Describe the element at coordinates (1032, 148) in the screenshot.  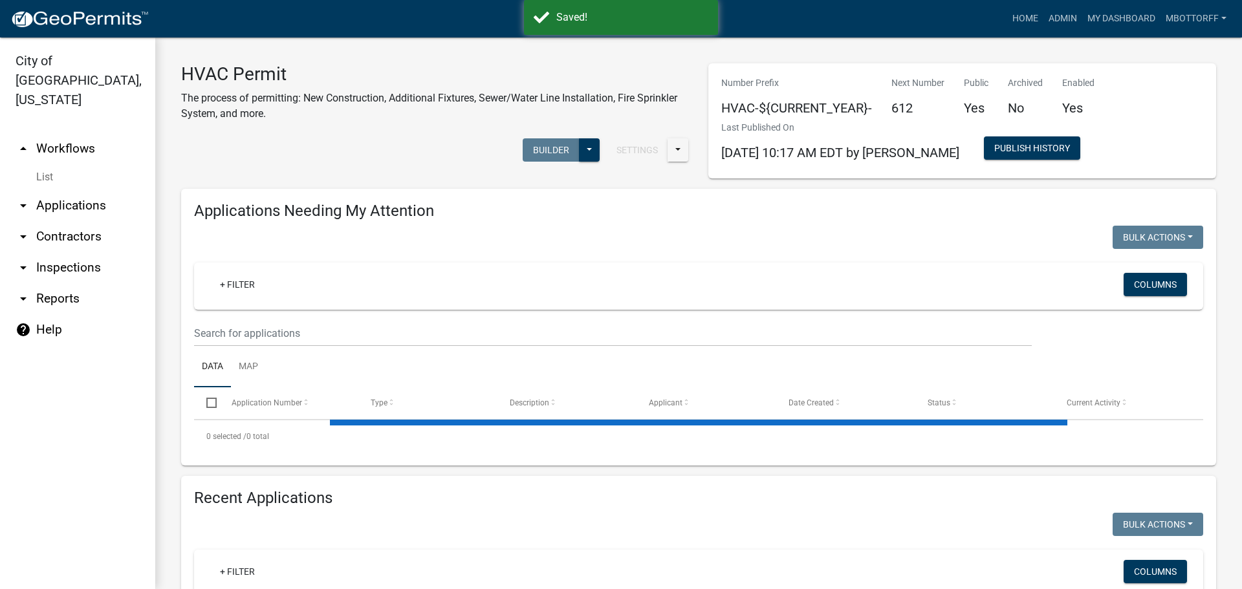
I see `button: Publish History` at that location.